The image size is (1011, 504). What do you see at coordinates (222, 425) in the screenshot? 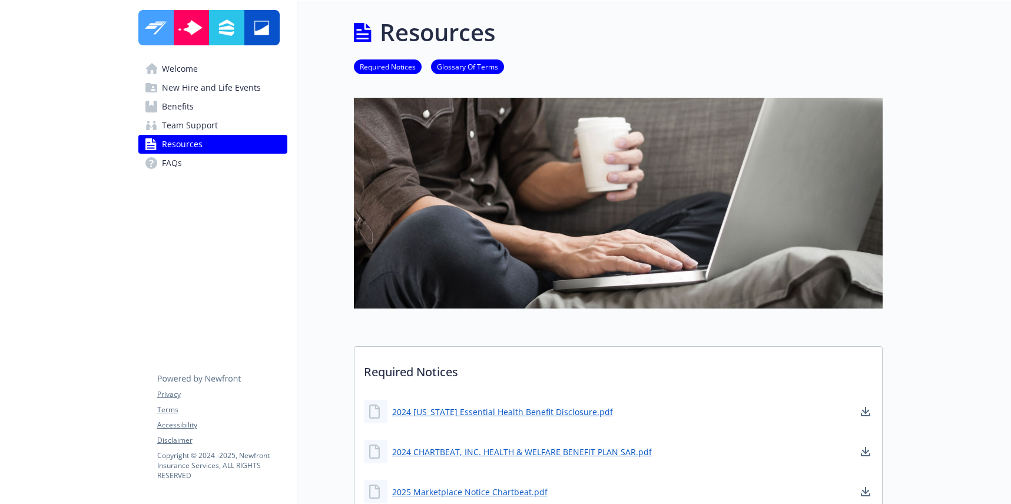
I see `a: Accessibility` at bounding box center [222, 425].